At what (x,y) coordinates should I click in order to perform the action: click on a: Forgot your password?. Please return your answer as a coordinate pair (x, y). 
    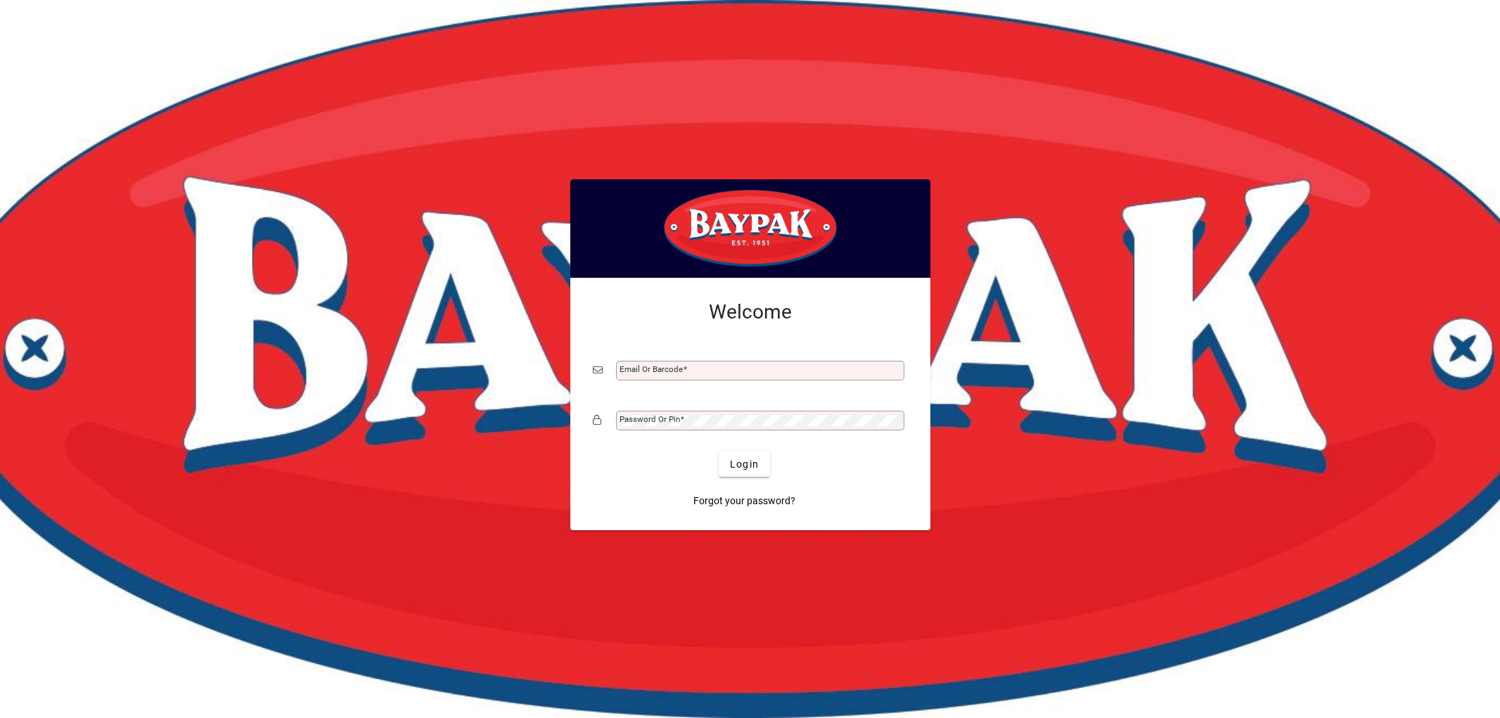
    Looking at the image, I should click on (744, 501).